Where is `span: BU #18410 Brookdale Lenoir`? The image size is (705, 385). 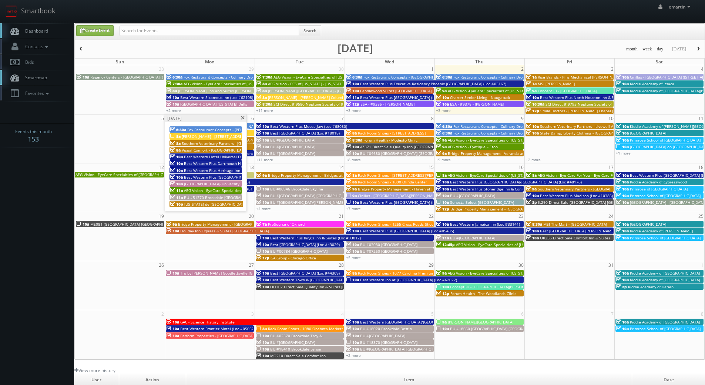
span: BU #18410 Brookdale Lenoir is located at coordinates (296, 349).